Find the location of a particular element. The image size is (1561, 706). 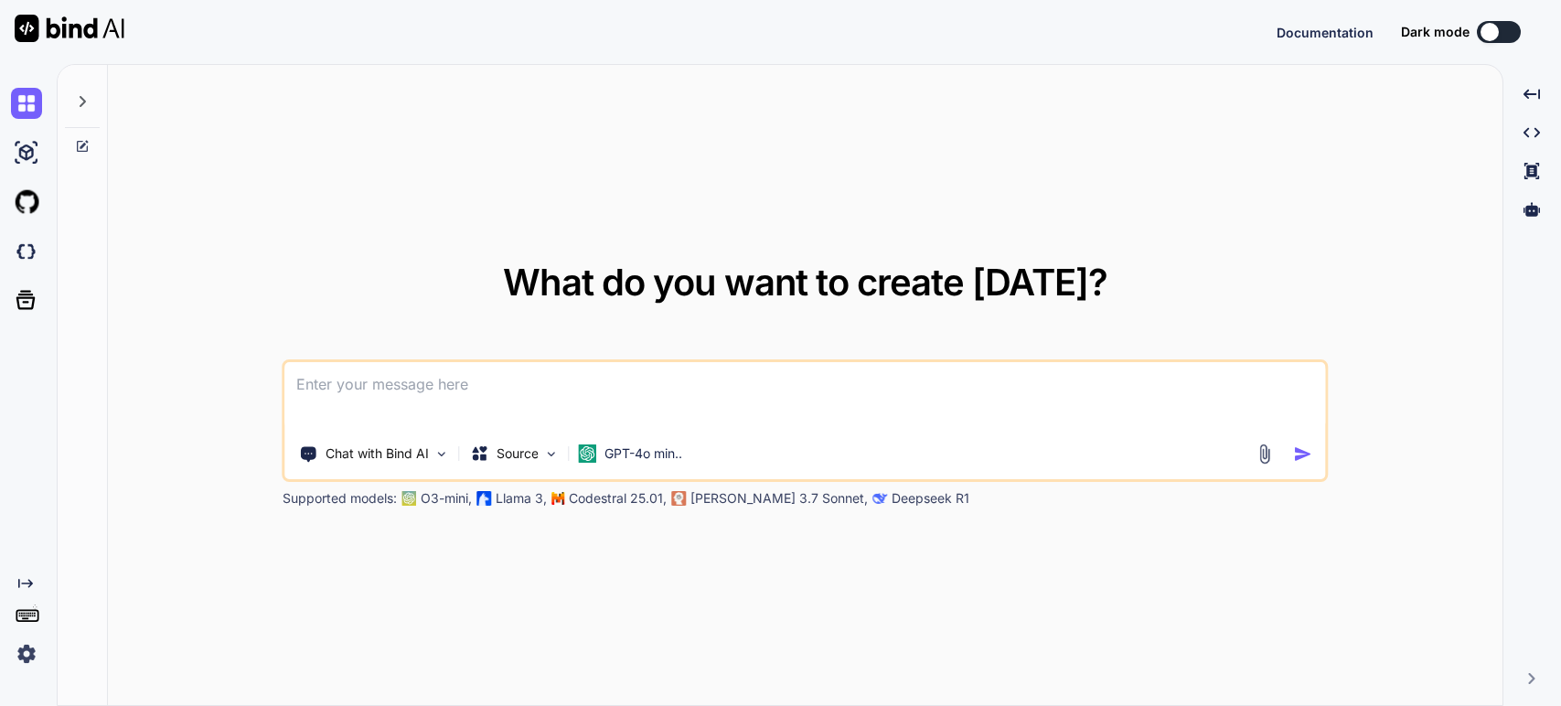

img: Bind AI is located at coordinates (70, 28).